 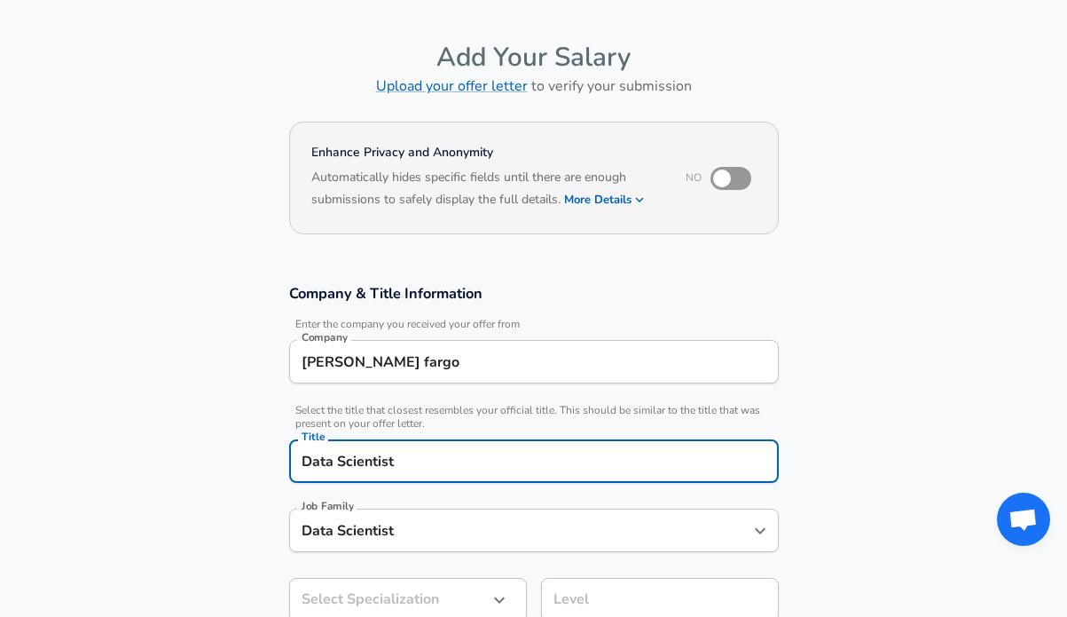 I want to click on button: More Details, so click(x=605, y=200).